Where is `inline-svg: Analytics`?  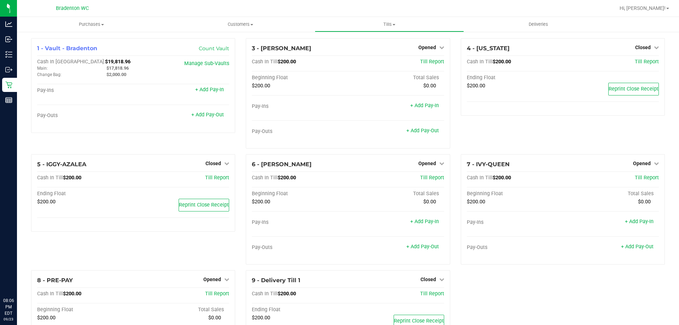 inline-svg: Analytics is located at coordinates (9, 24).